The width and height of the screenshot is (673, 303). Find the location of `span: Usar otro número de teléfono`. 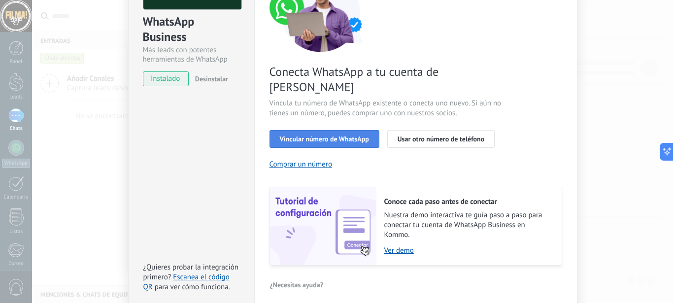

span: Usar otro número de teléfono is located at coordinates (441, 139).